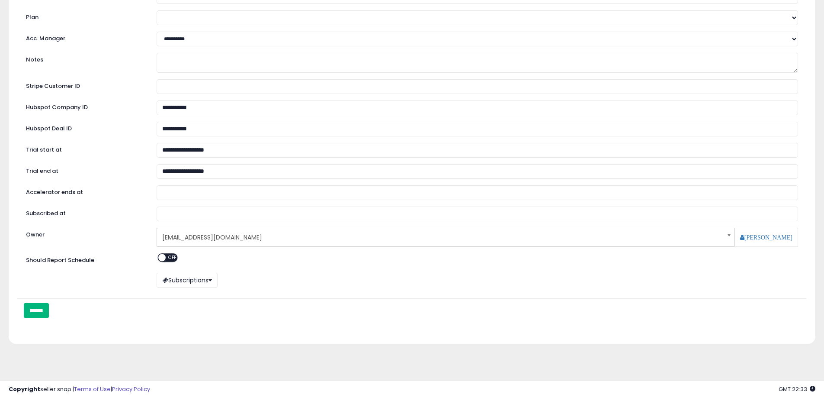  I want to click on div: seller snap | |, so click(79, 389).